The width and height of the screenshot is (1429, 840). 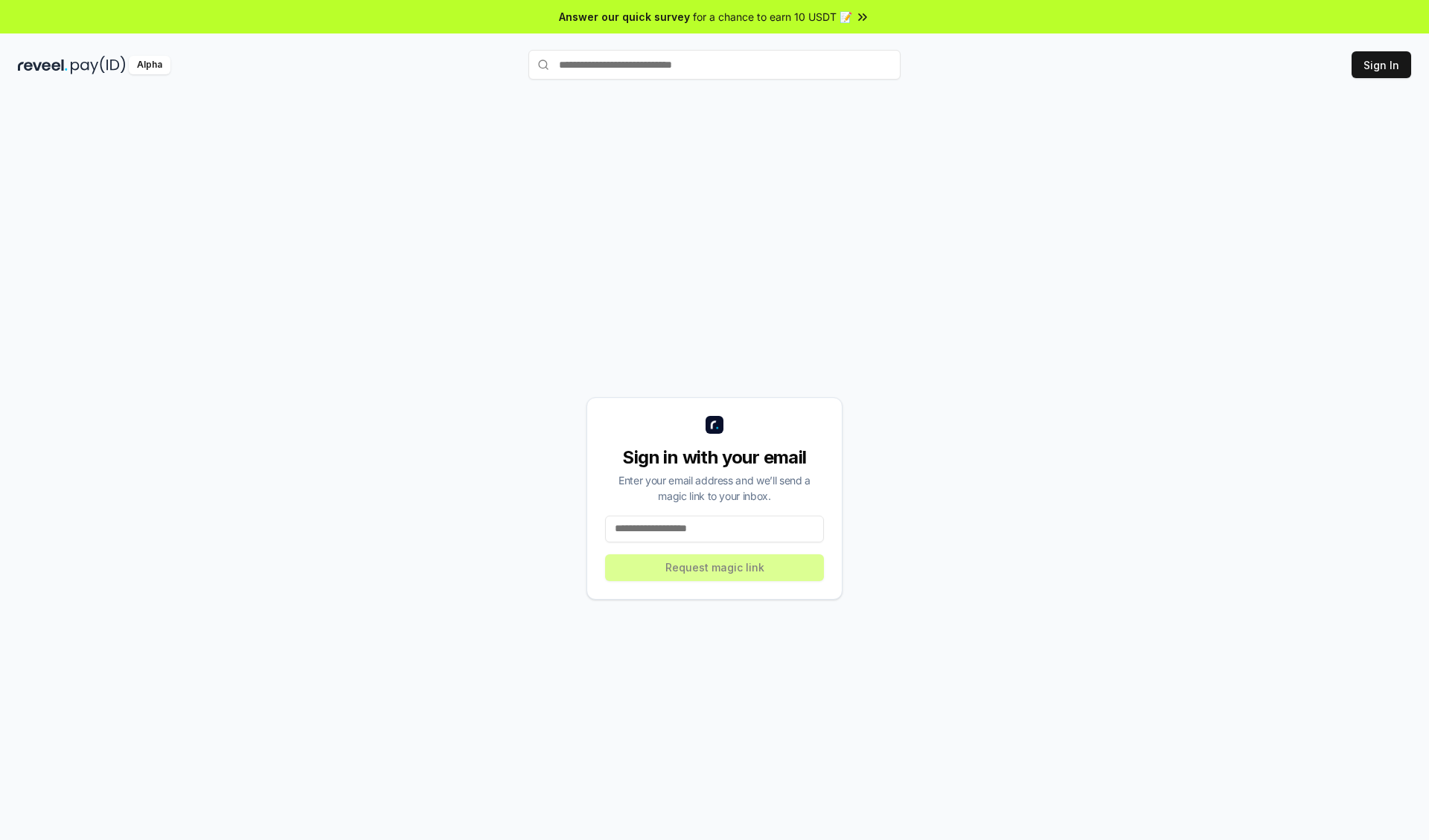 What do you see at coordinates (772, 16) in the screenshot?
I see `span: for a chance to earn 10 USDT 📝` at bounding box center [772, 16].